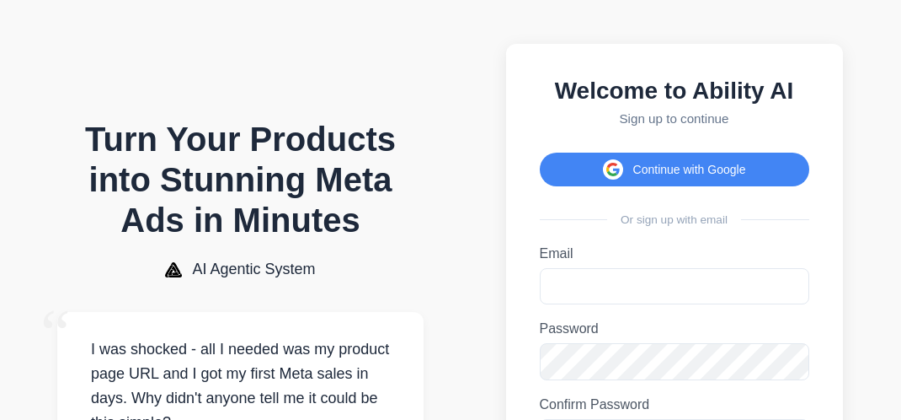 The height and width of the screenshot is (420, 901). What do you see at coordinates (675, 404) in the screenshot?
I see `label: Confirm Password` at bounding box center [675, 404].